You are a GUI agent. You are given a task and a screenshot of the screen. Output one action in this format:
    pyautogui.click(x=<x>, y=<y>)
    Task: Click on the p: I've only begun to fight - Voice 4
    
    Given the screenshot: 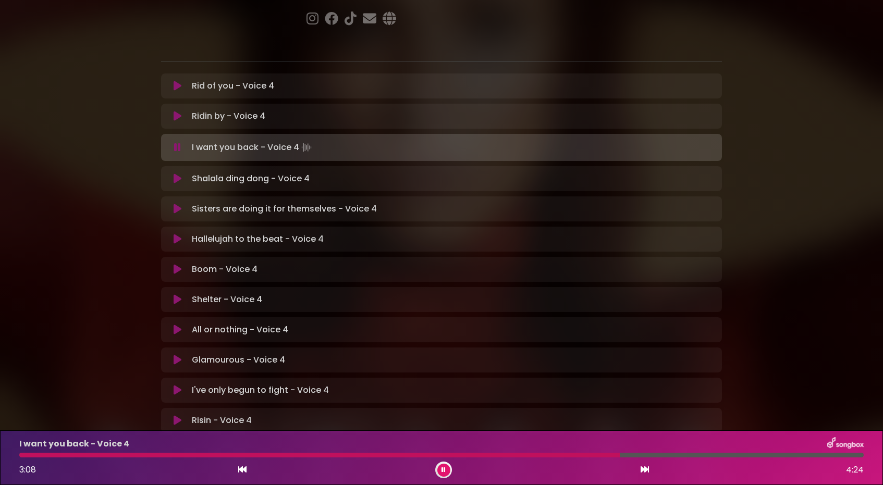 What is the action you would take?
    pyautogui.click(x=260, y=390)
    